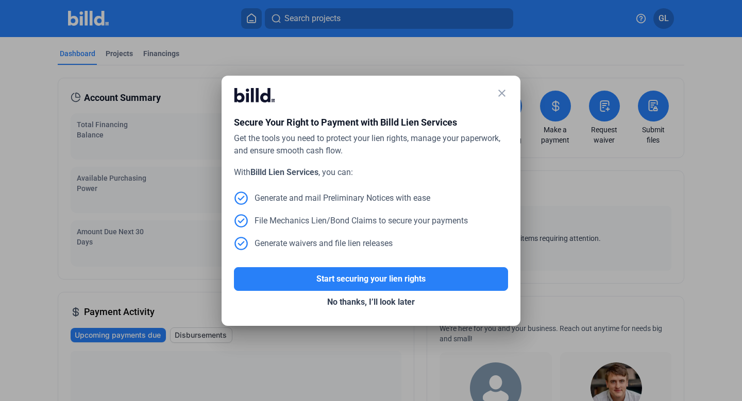 The image size is (742, 401). Describe the element at coordinates (351, 221) in the screenshot. I see `div: File Mechanics Lien/Bond Claims to secure your payments` at that location.